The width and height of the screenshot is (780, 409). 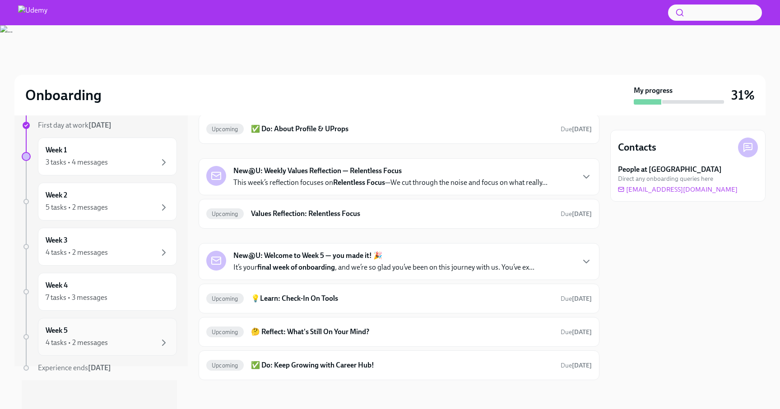 I want to click on div: 7 tasks • 3 messages, so click(x=76, y=298).